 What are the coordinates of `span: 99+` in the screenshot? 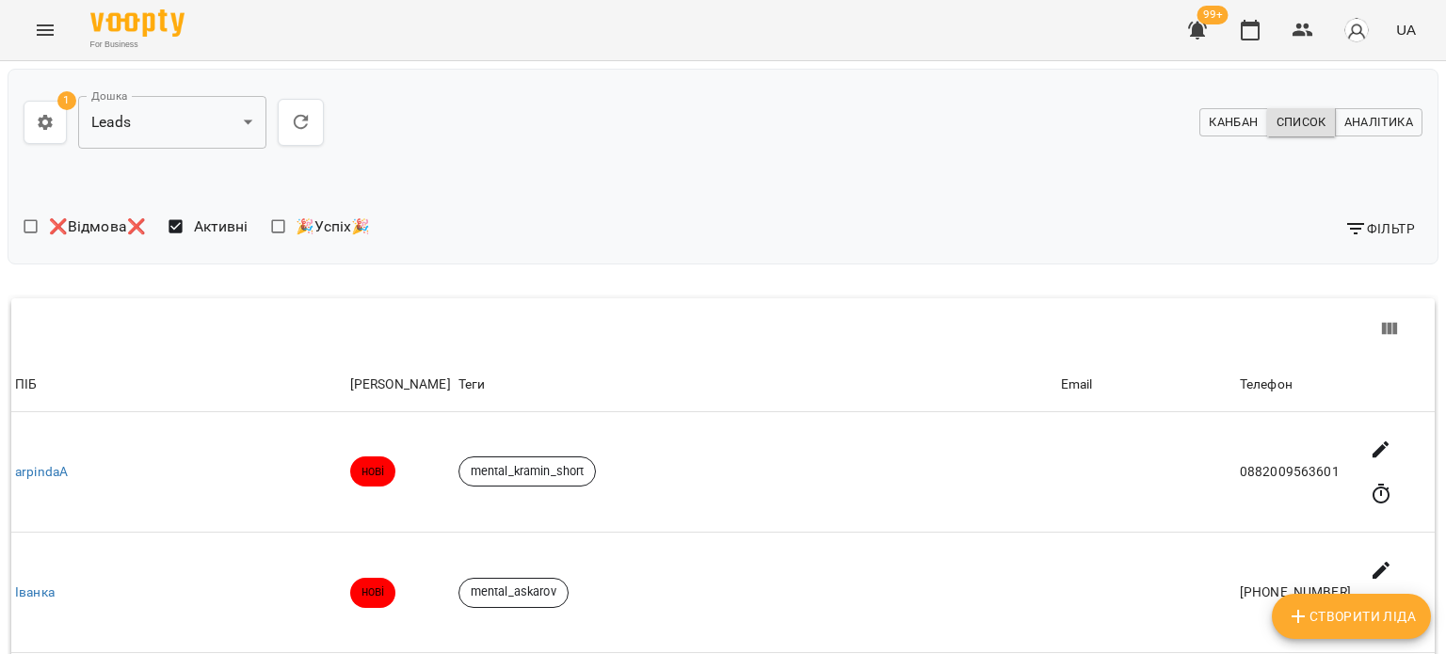 It's located at (1212, 15).